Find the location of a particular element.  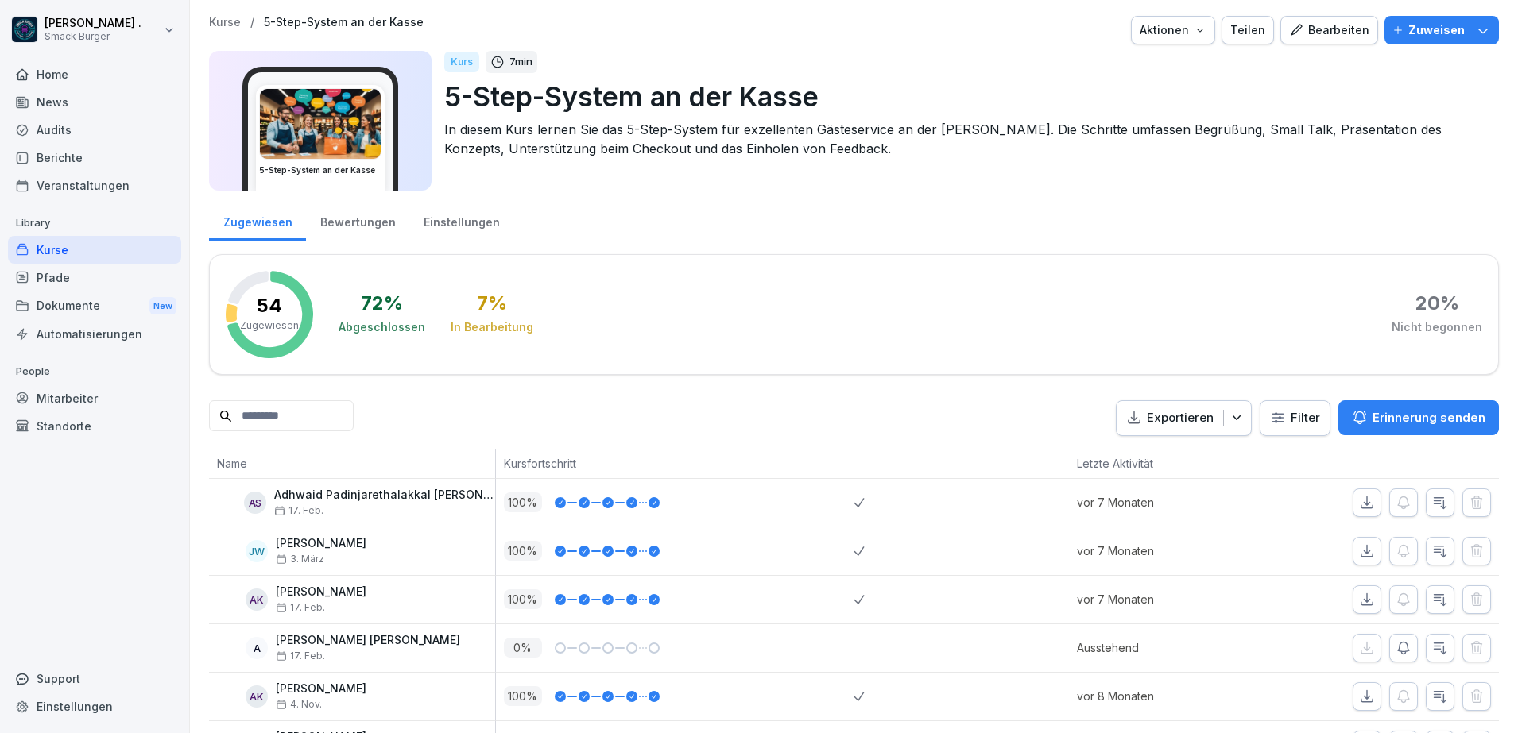

div: 20 % is located at coordinates (1437, 304).